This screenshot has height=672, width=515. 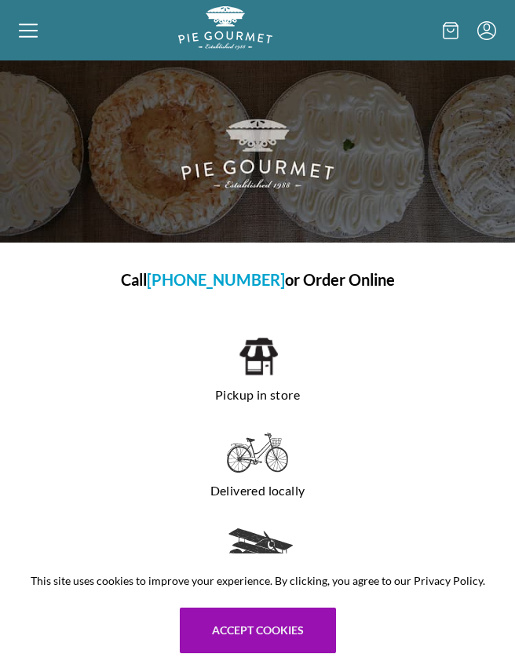 What do you see at coordinates (257, 453) in the screenshot?
I see `img: delivered locally` at bounding box center [257, 453].